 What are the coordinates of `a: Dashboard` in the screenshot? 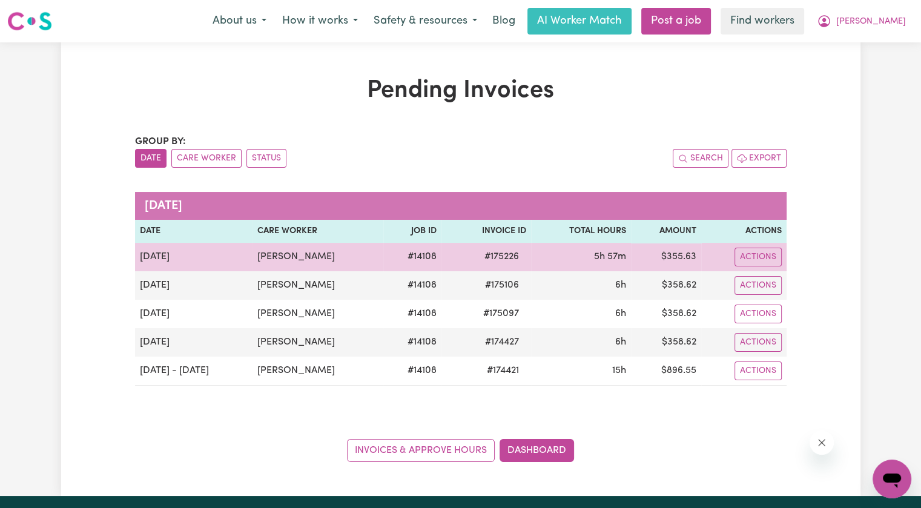 It's located at (537, 451).